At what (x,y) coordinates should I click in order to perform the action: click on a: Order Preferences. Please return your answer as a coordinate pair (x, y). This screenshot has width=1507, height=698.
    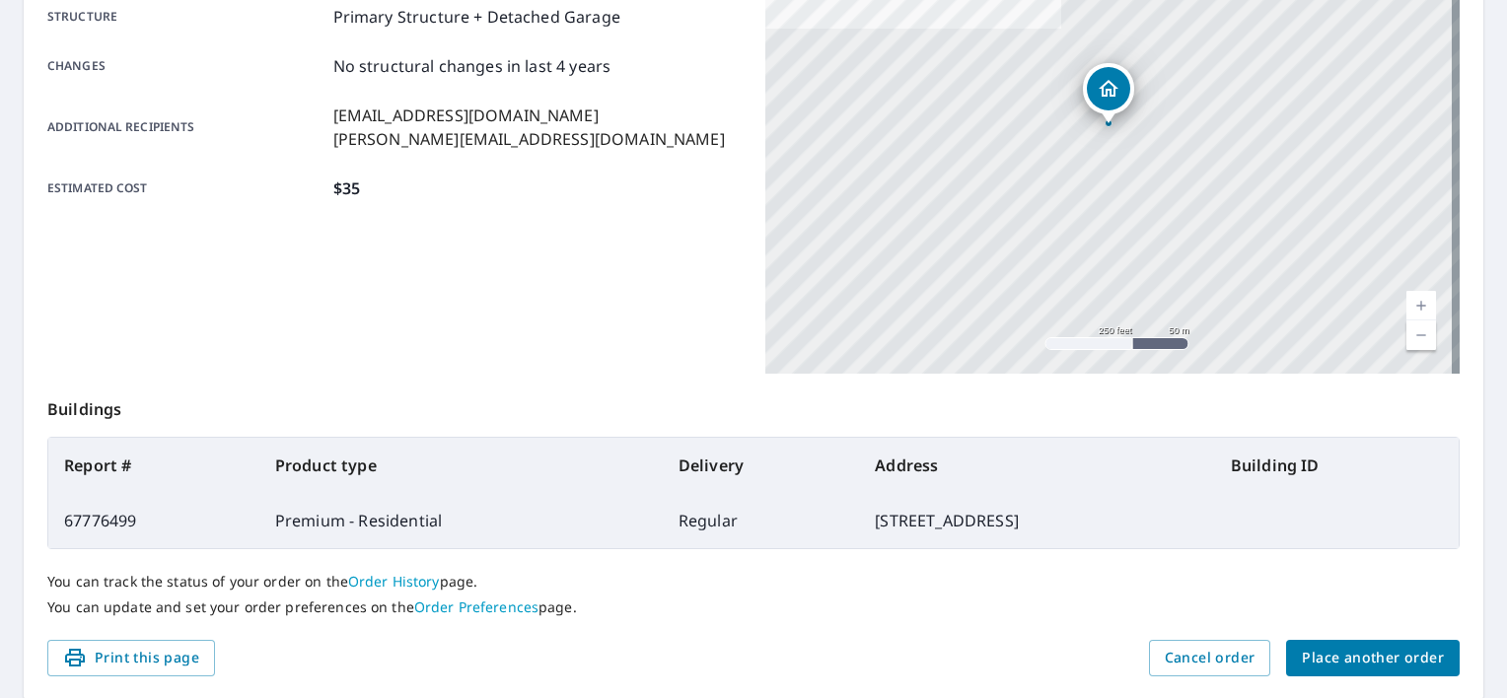
    Looking at the image, I should click on (476, 606).